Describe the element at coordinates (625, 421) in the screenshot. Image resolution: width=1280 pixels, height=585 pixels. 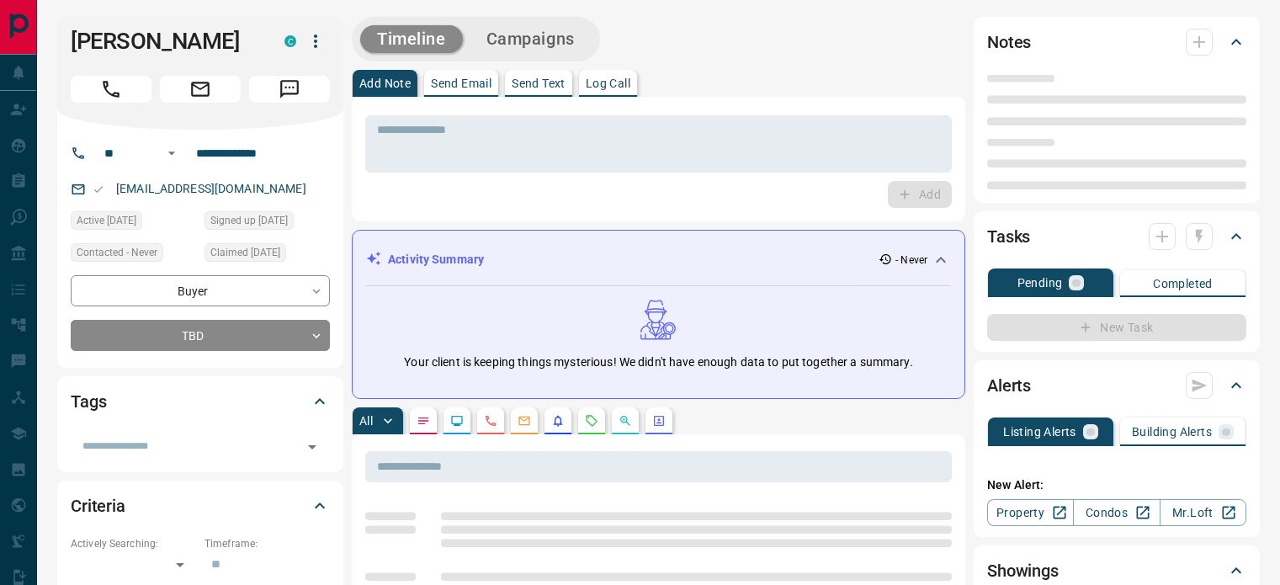
I see `svg: Opportunities` at that location.